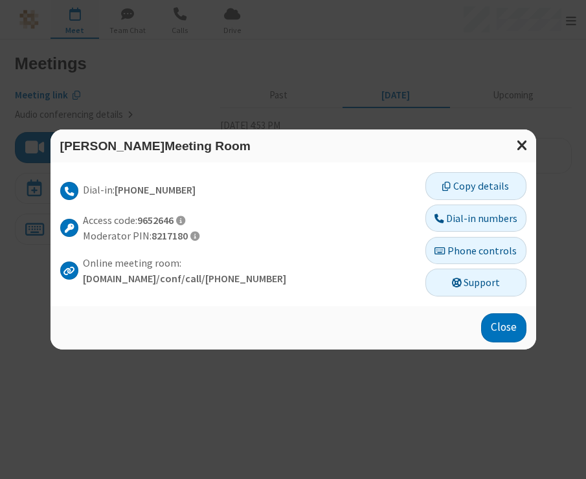 Image resolution: width=586 pixels, height=479 pixels. Describe the element at coordinates (139, 190) in the screenshot. I see `p: Dial-in:` at that location.